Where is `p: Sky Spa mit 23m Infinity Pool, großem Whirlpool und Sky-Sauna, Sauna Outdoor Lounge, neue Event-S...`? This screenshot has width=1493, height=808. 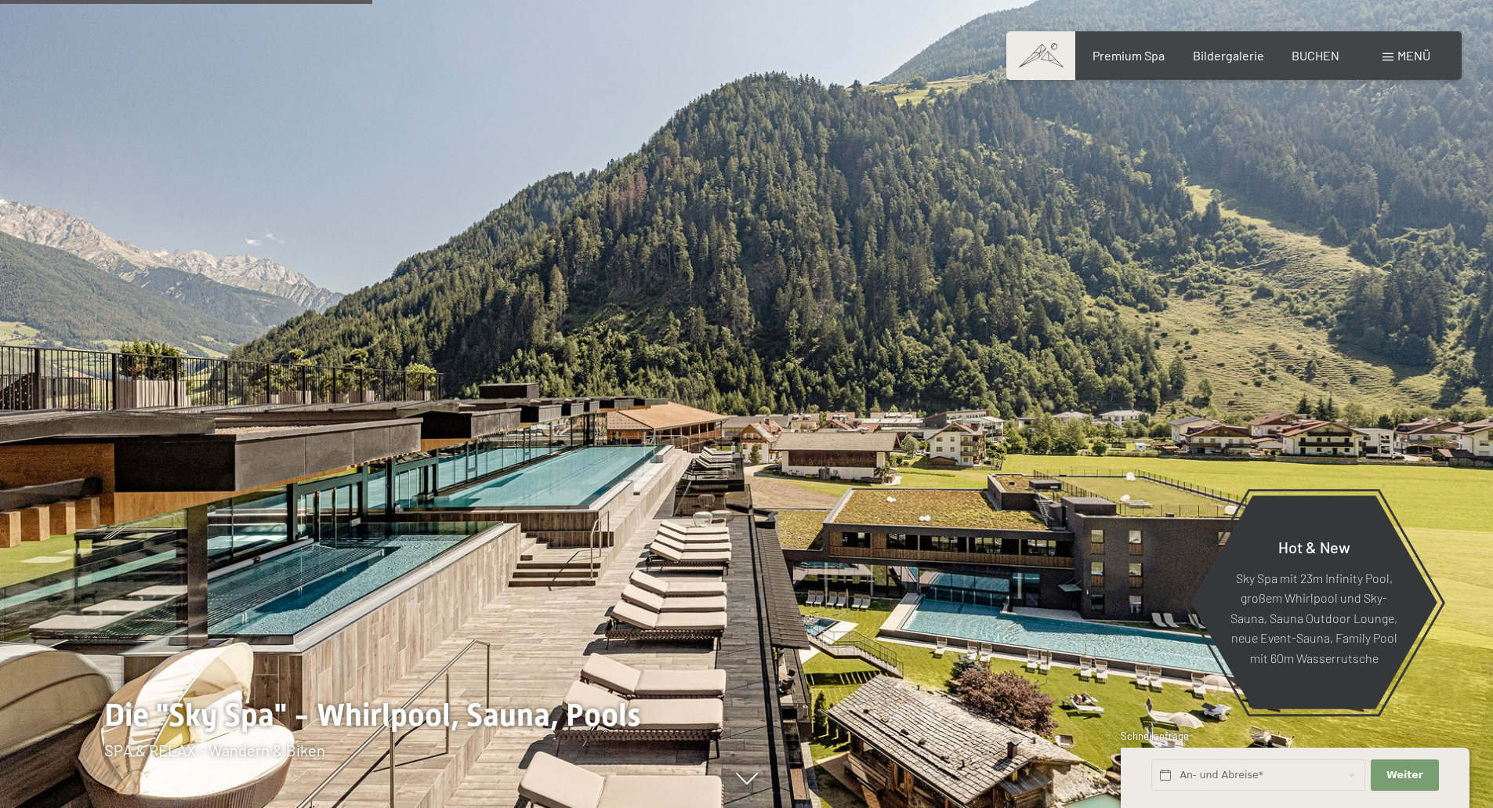
p: Sky Spa mit 23m Infinity Pool, großem Whirlpool und Sky-Sauna, Sauna Outdoor Lounge, neue Event-S... is located at coordinates (1313, 617).